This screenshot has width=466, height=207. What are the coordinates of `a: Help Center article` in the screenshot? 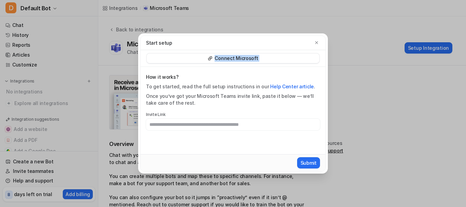 It's located at (292, 86).